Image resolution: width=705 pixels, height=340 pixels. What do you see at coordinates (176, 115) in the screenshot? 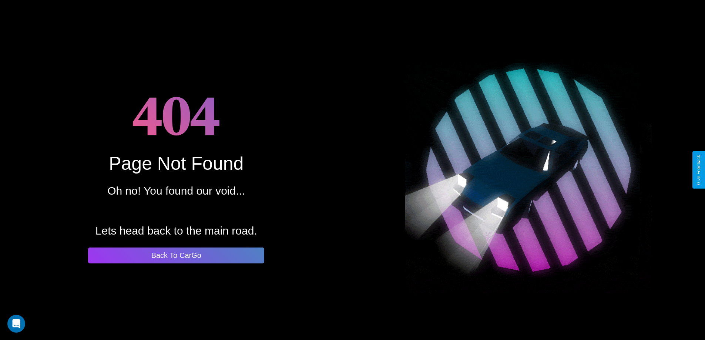
I see `h1: 404` at bounding box center [176, 115].